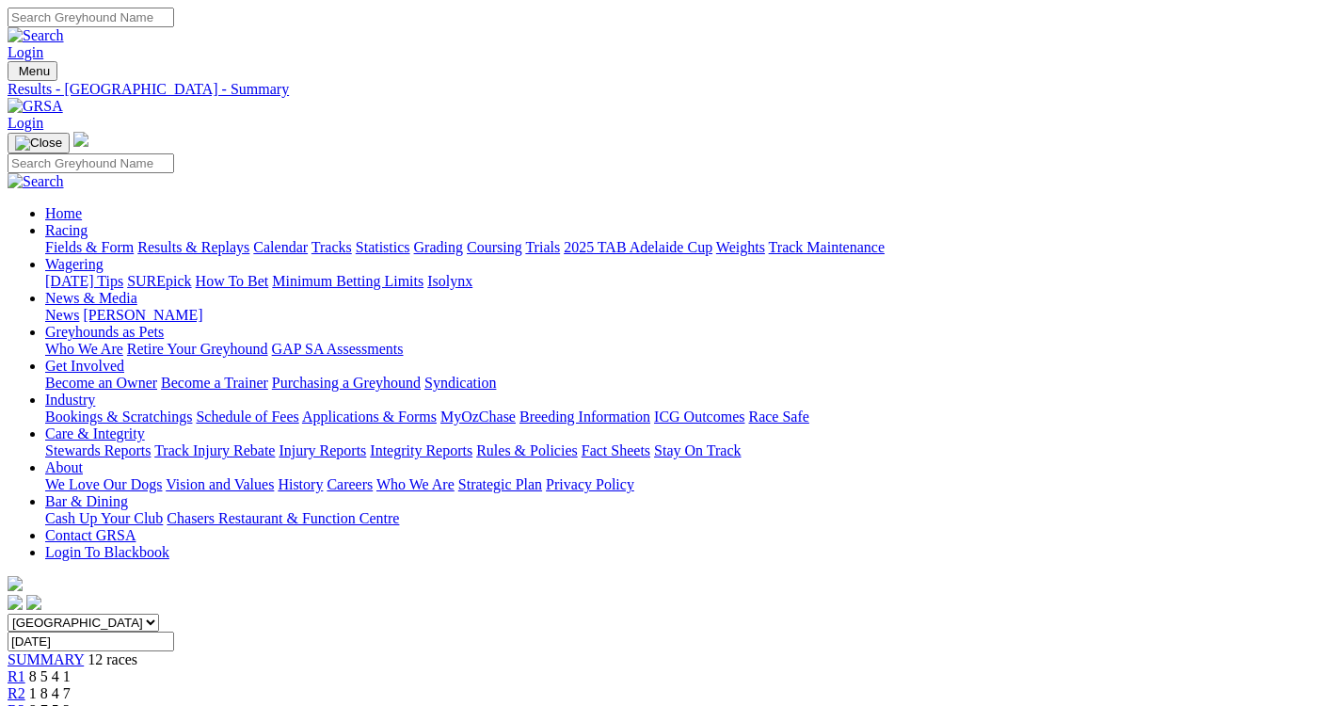 Image resolution: width=1341 pixels, height=706 pixels. Describe the element at coordinates (438, 247) in the screenshot. I see `a: Grading` at that location.